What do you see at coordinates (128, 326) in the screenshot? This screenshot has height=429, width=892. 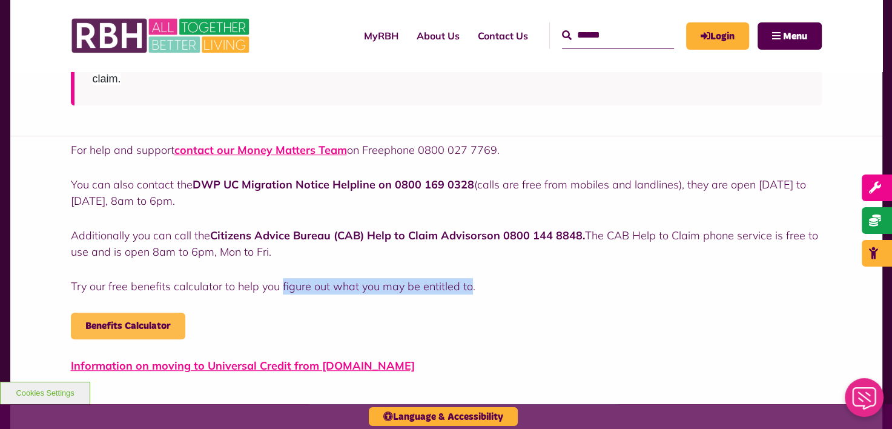 I see `a: Benefits Calculator` at bounding box center [128, 326].